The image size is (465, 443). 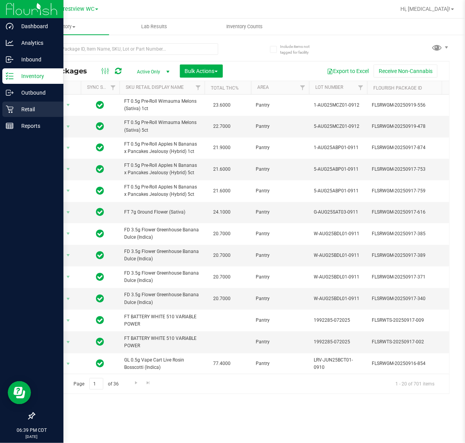 What do you see at coordinates (77, 9) in the screenshot?
I see `span: Crestview WC` at bounding box center [77, 9].